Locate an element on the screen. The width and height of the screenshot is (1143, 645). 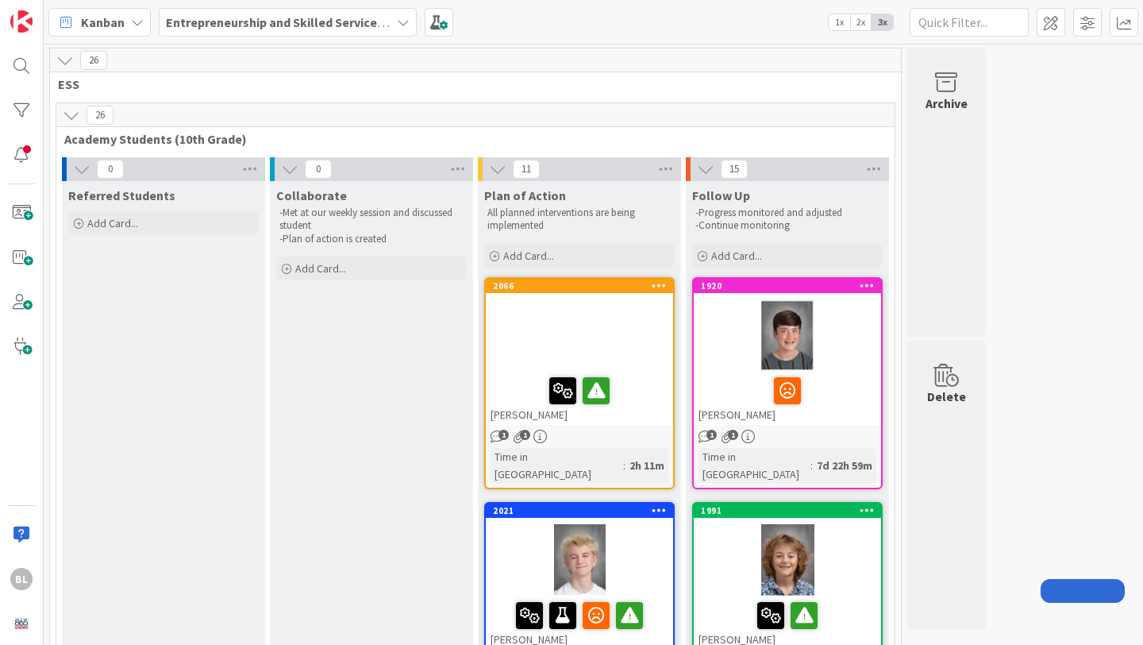
span: 2x is located at coordinates (860, 22).